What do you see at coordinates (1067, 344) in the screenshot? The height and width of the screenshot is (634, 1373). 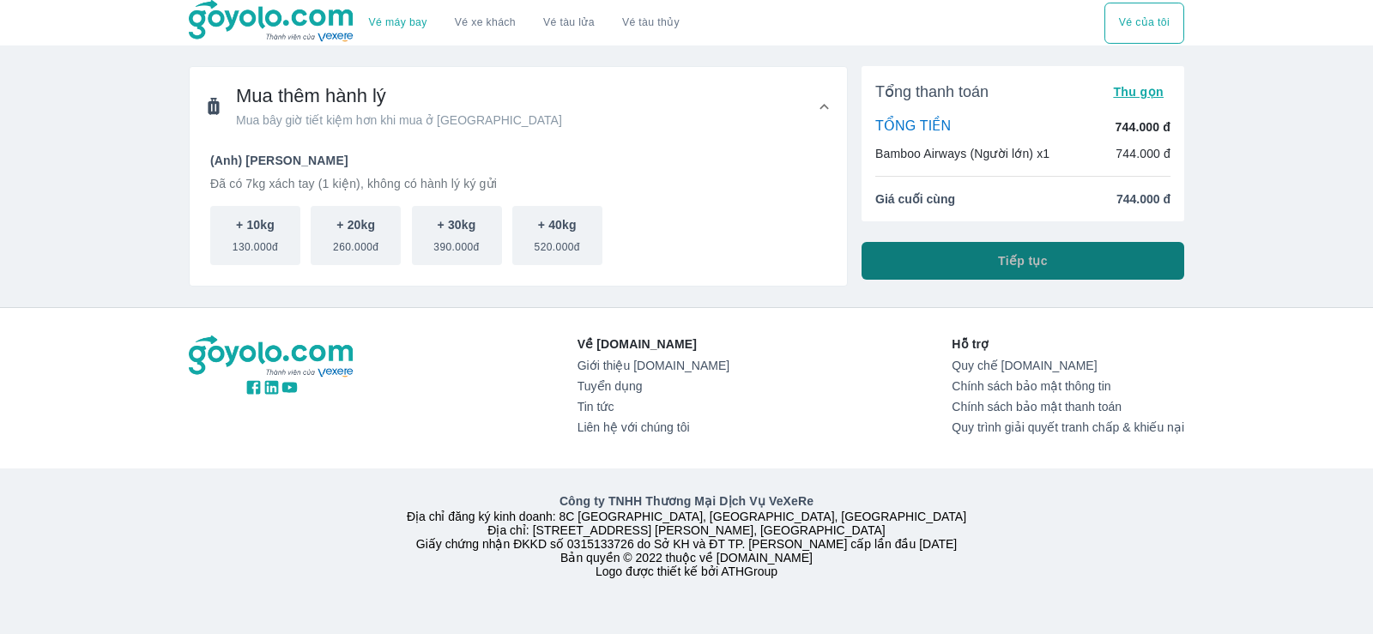 I see `p: Hỗ trợ` at bounding box center [1067, 344].